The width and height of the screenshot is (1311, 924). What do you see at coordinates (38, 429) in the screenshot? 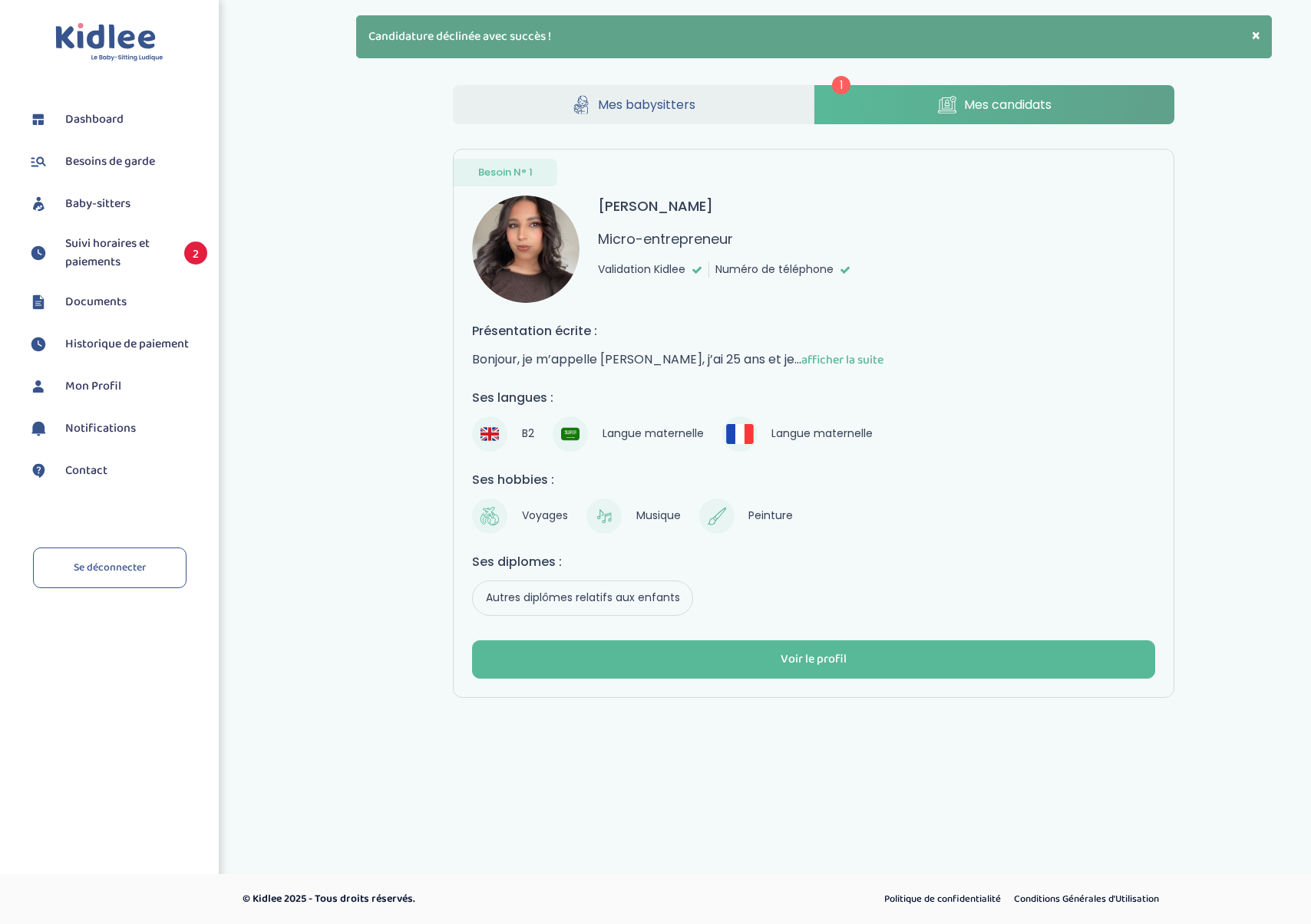
I see `img: notification.svg` at bounding box center [38, 429].